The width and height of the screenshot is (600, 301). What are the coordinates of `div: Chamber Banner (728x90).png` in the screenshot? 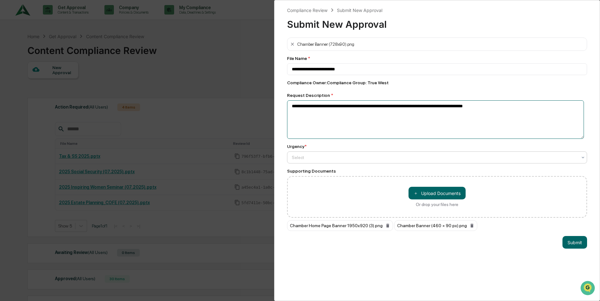 It's located at (326, 44).